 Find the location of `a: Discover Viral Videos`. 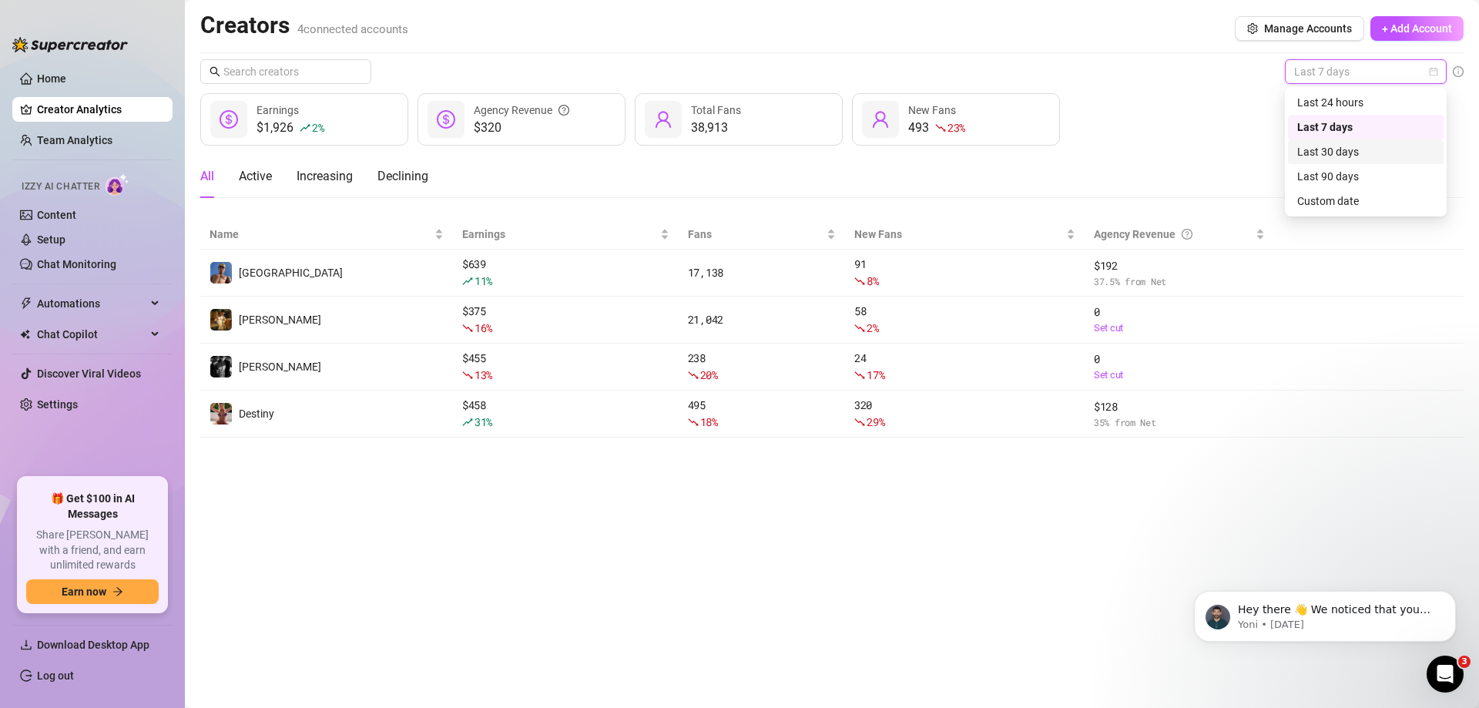

a: Discover Viral Videos is located at coordinates (89, 374).